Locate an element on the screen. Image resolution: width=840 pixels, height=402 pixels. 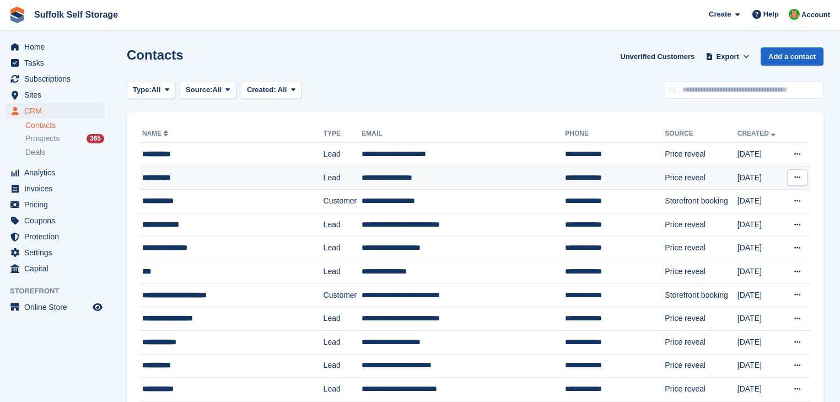
span: Tasks is located at coordinates (57, 63).